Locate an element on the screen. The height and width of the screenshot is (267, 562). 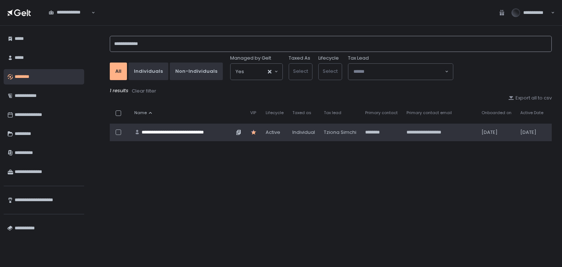
div: Export all to csv is located at coordinates (530, 98).